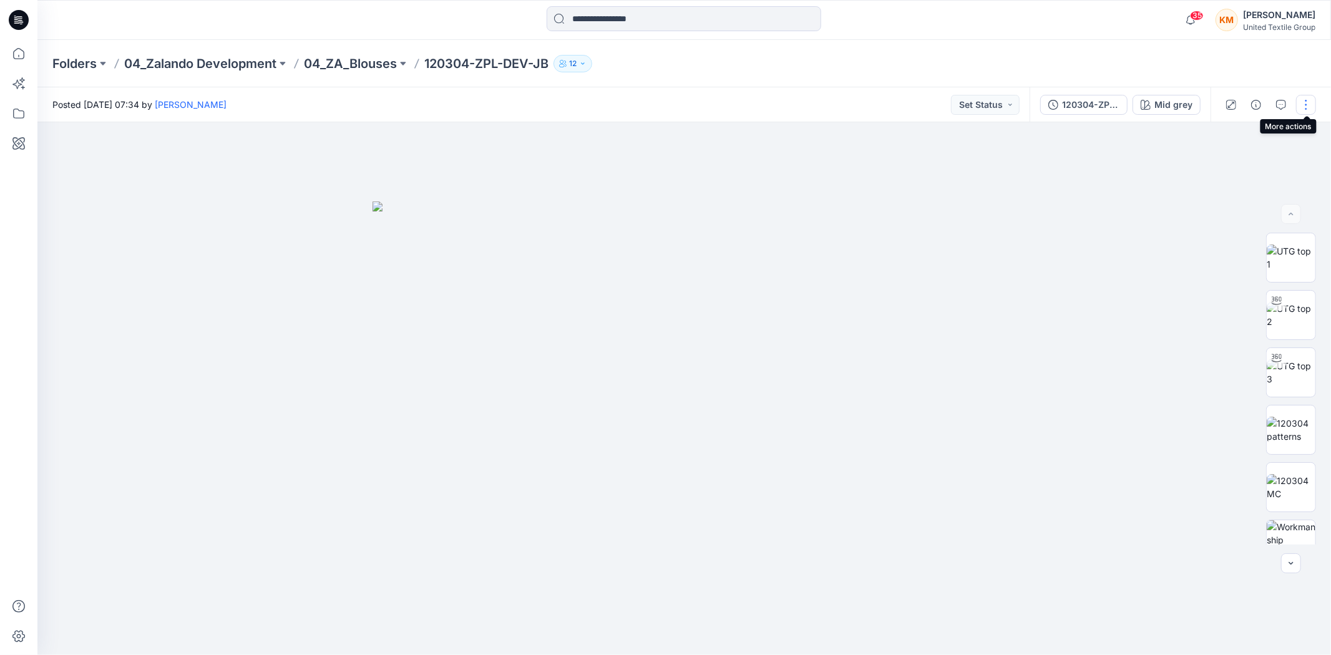 This screenshot has width=1331, height=655. What do you see at coordinates (350, 64) in the screenshot?
I see `p: 04_ZA_Blouses` at bounding box center [350, 64].